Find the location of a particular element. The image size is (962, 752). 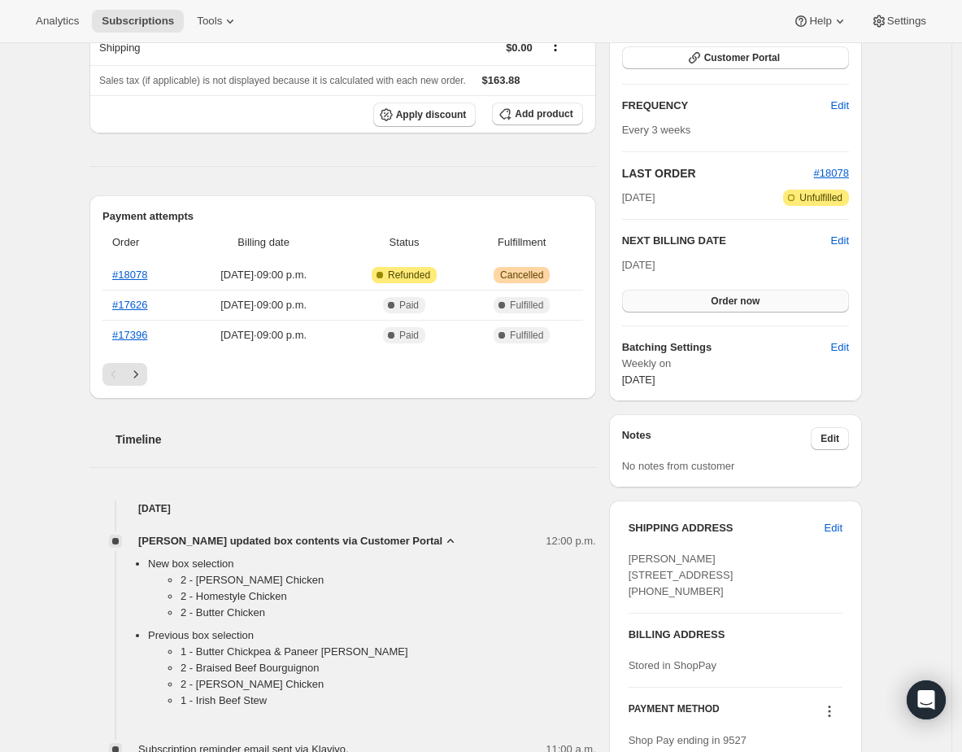

h2: LAST ORDER is located at coordinates (718, 173).